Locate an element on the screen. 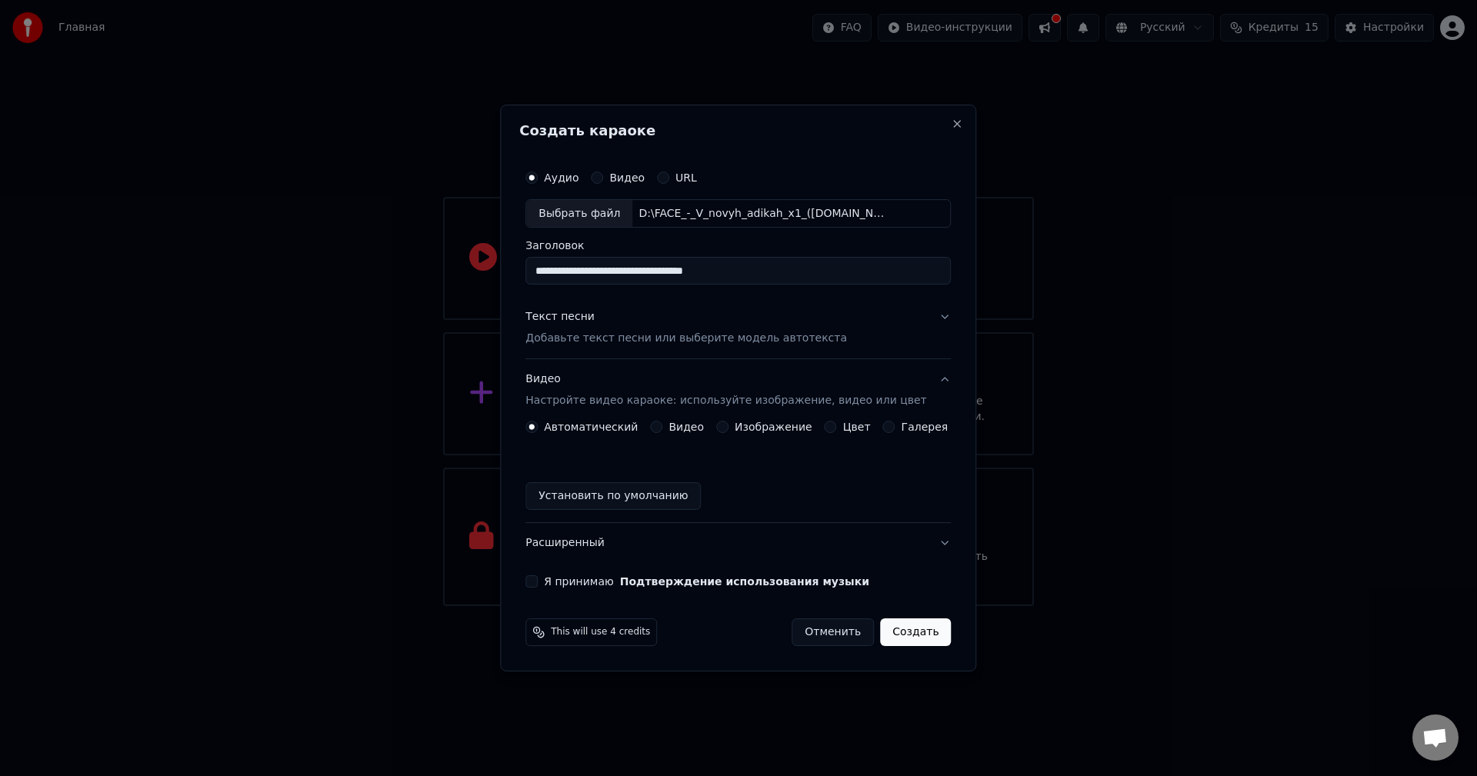 This screenshot has width=1477, height=776. label: Цвет is located at coordinates (857, 427).